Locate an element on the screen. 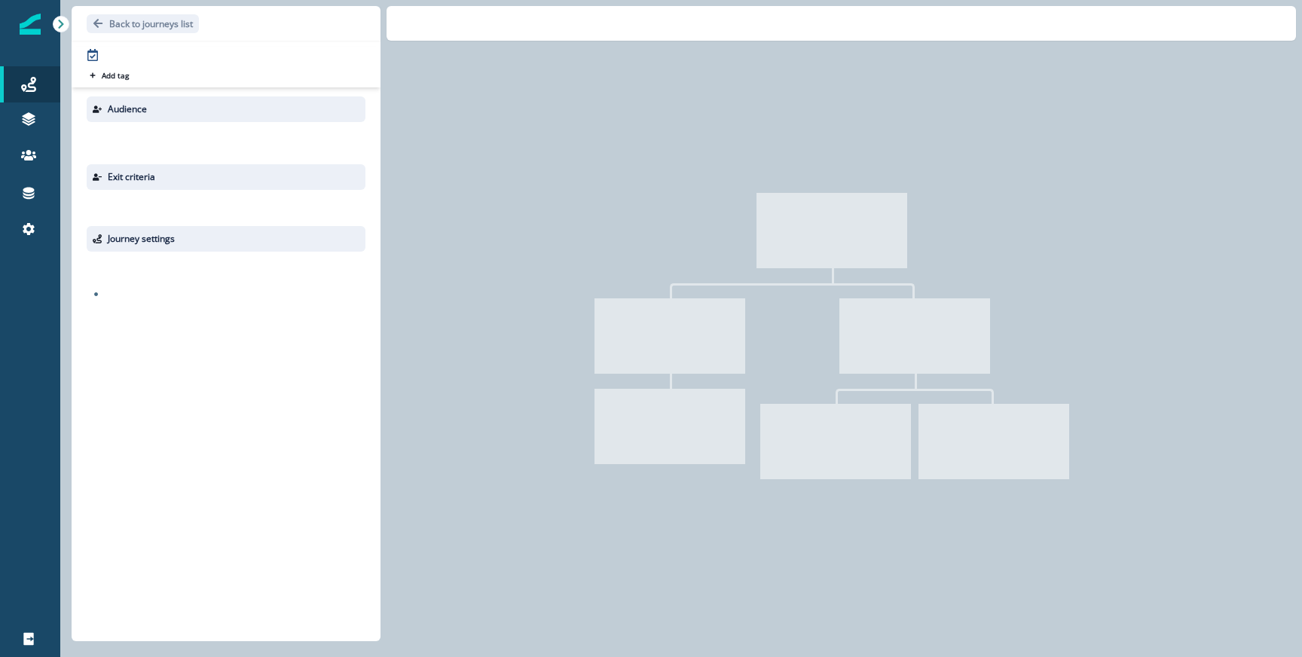 The height and width of the screenshot is (657, 1302). p: Back to journeys list is located at coordinates (151, 23).